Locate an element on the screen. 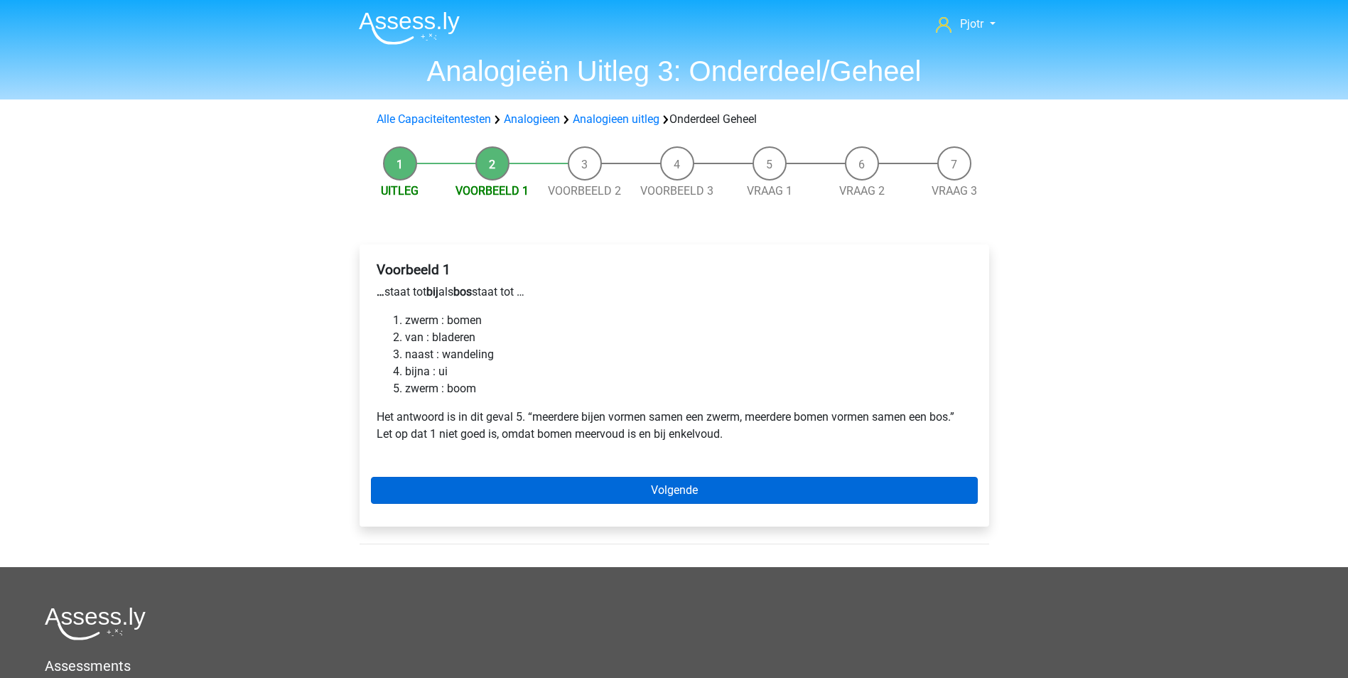  a: Voorbeeld 3 is located at coordinates (677, 190).